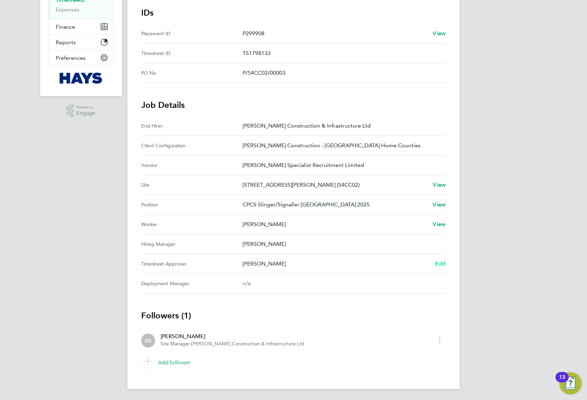 The height and width of the screenshot is (400, 587). I want to click on p: P299908, so click(334, 34).